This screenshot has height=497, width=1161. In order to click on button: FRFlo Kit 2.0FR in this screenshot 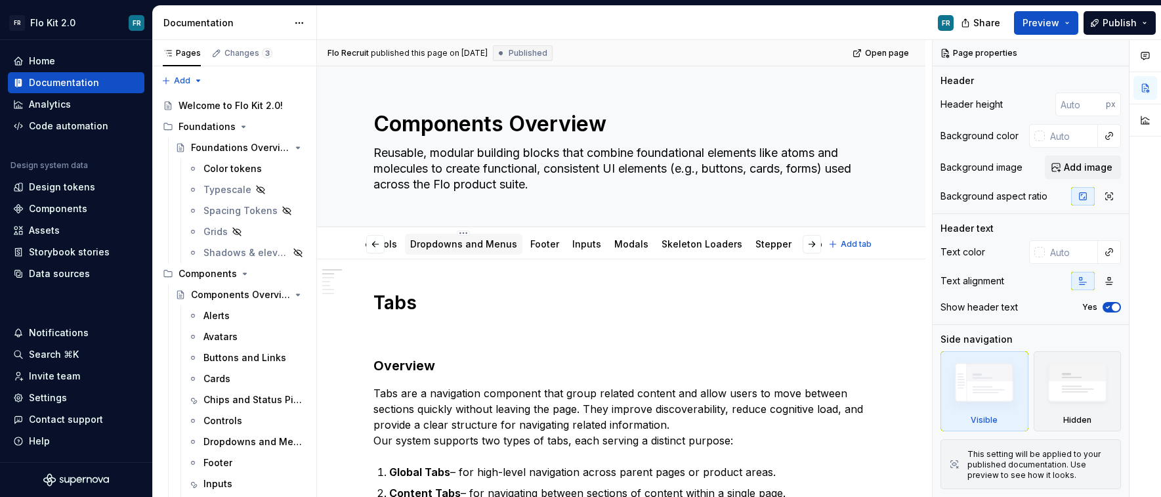, I will do `click(76, 22)`.